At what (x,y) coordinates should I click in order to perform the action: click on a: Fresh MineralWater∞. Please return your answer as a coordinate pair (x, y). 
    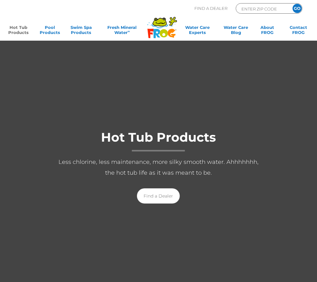
    Looking at the image, I should click on (122, 31).